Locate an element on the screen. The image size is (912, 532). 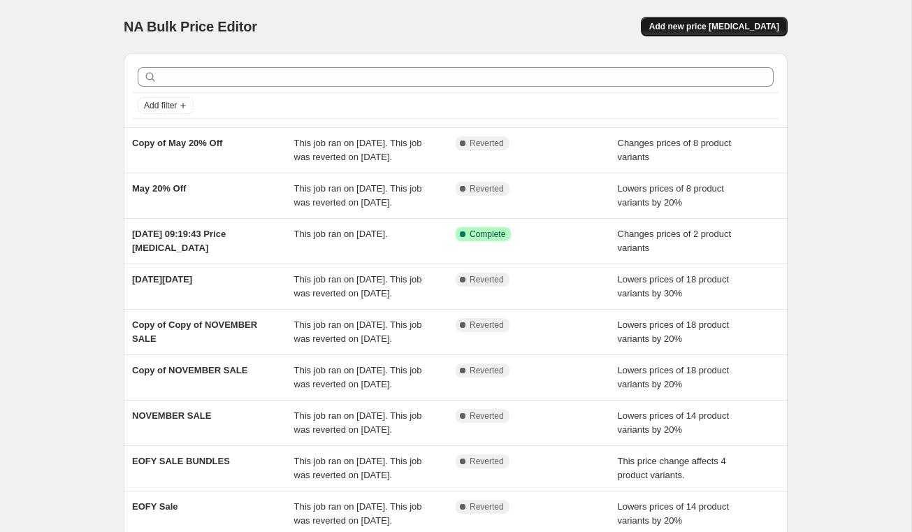
span: Lowers prices of 18 product variants by 30% is located at coordinates (674, 286).